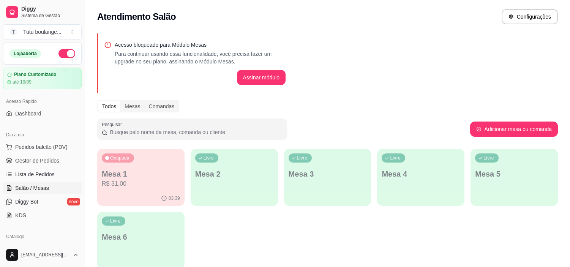 Image resolution: width=570 pixels, height=267 pixels. Describe the element at coordinates (530, 17) in the screenshot. I see `button: Configurações` at that location.